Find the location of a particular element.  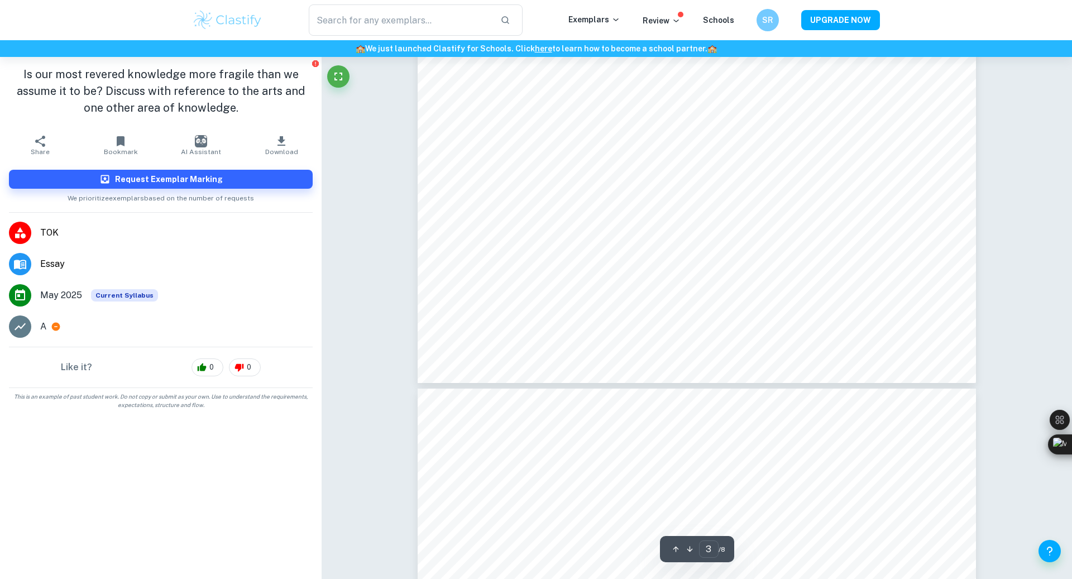

div: This exemplar is based on the current syllabus. Feel free to refer to it for inspiration/ideas wh... is located at coordinates (124, 295).